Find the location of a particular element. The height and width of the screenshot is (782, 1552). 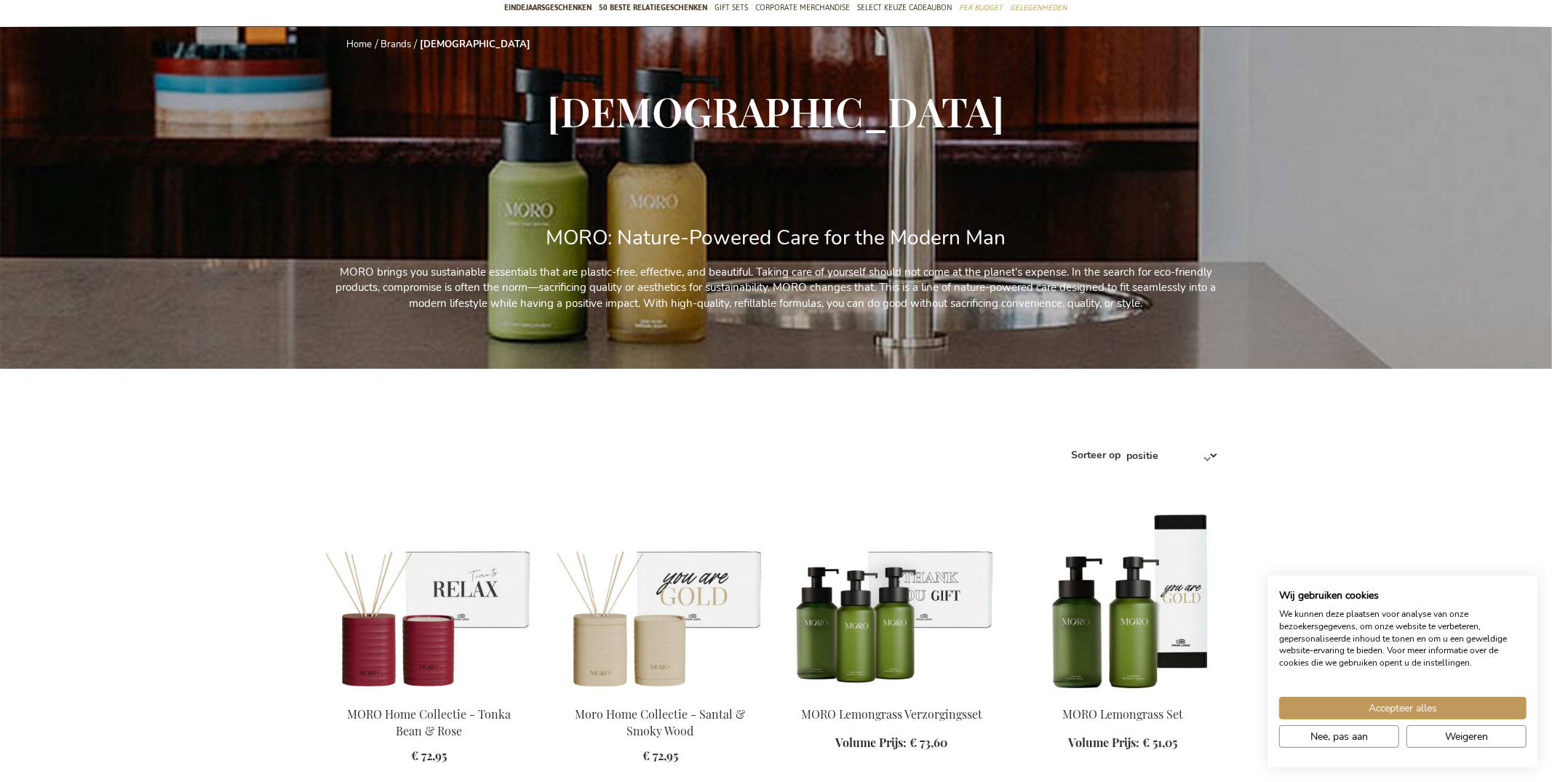

a: Moro Home Collection - Tonka Bean & Rose is located at coordinates (429, 695).